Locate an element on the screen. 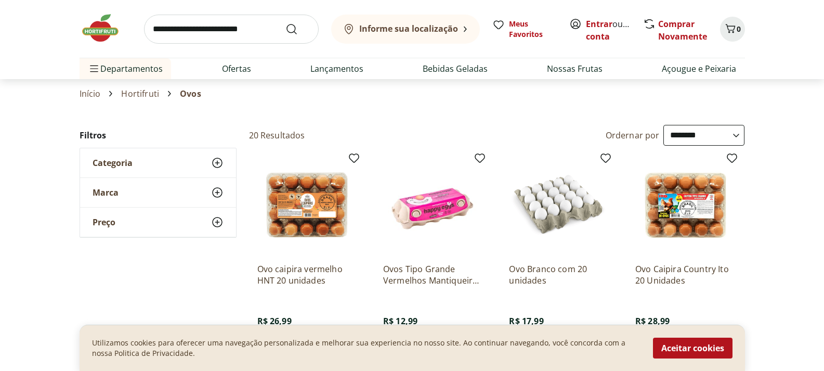 This screenshot has width=824, height=371. p: Ovo caipira vermelho HNT 20 unidades is located at coordinates (307, 274).